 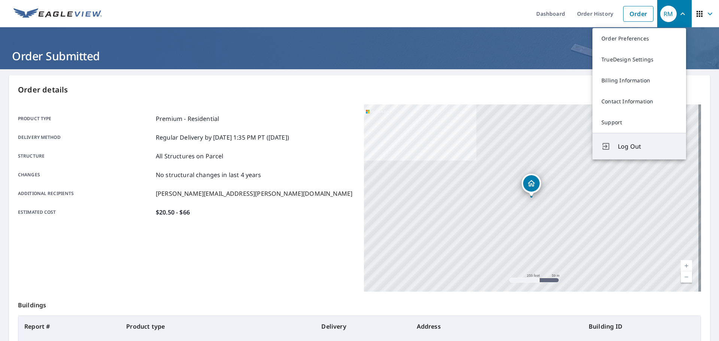 What do you see at coordinates (85, 137) in the screenshot?
I see `p: Delivery method` at bounding box center [85, 137].